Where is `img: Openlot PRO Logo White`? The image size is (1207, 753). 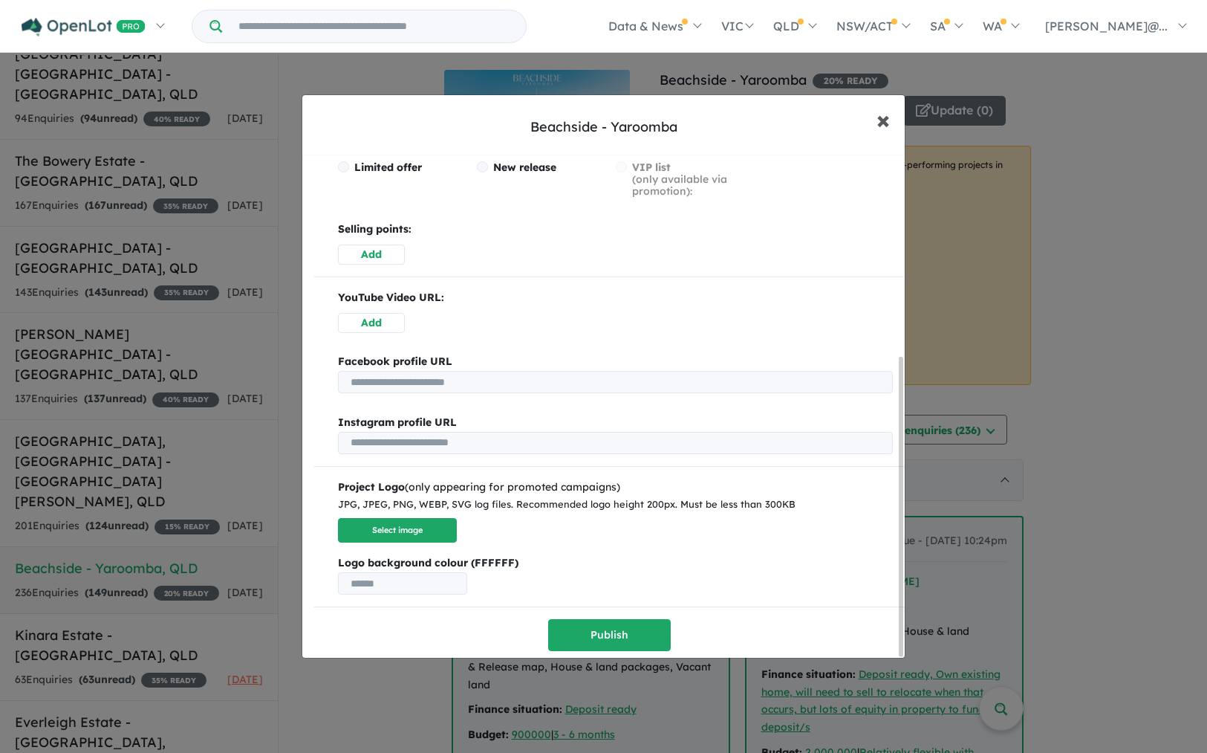
img: Openlot PRO Logo White is located at coordinates (83, 27).